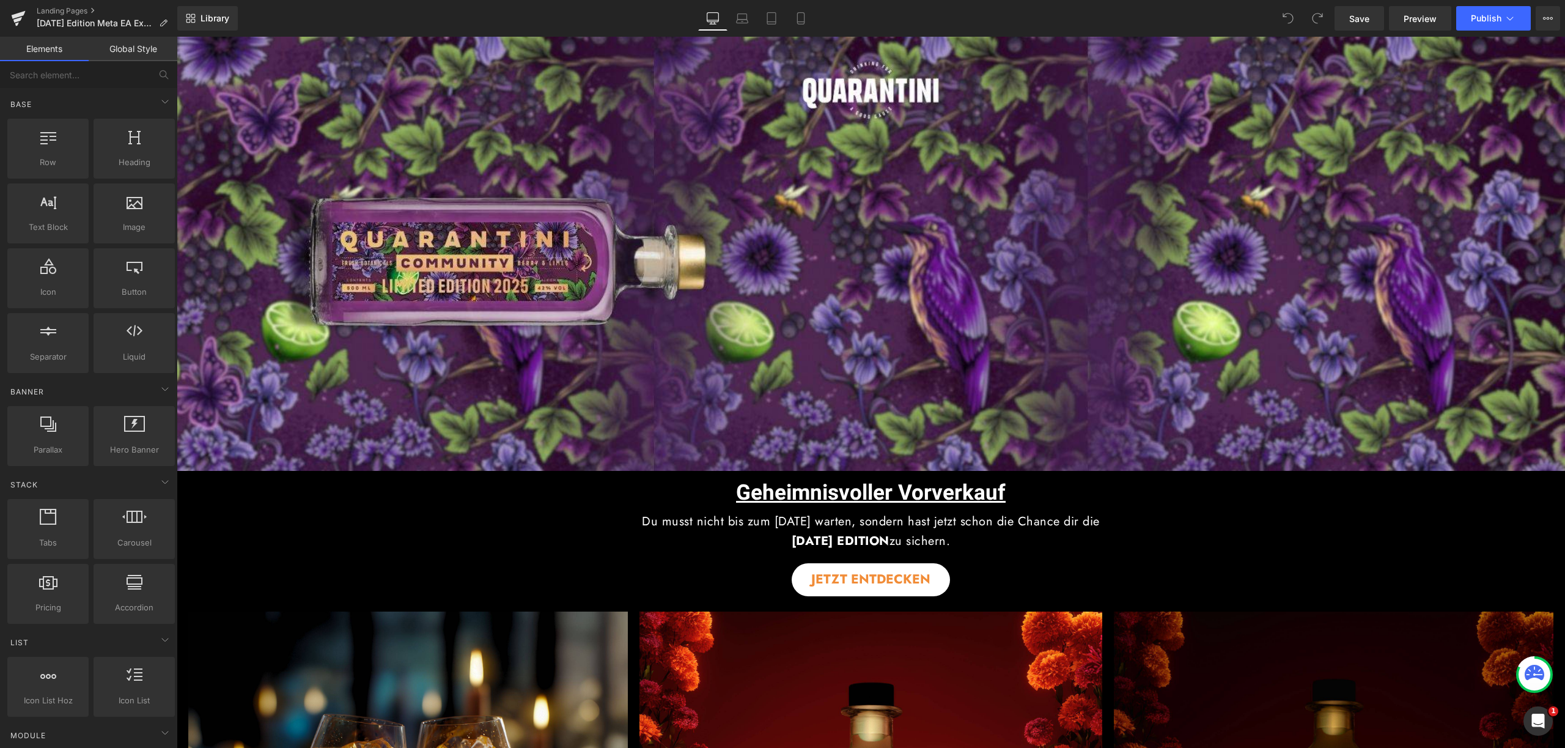  Describe the element at coordinates (1548, 18) in the screenshot. I see `button: More` at that location.